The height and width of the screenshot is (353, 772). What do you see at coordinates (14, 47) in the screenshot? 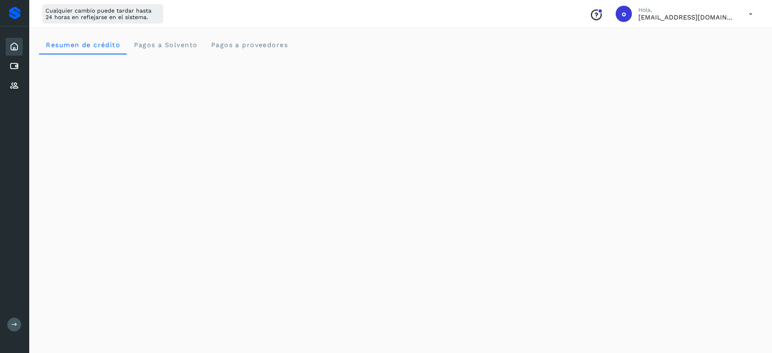
I see `div: Inicio` at bounding box center [14, 47].